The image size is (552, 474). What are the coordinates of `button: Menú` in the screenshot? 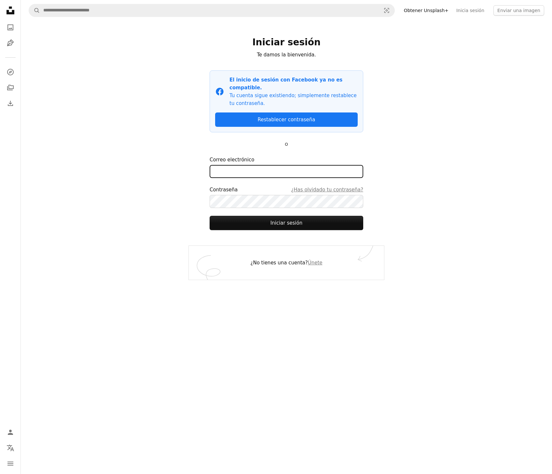 It's located at (10, 463).